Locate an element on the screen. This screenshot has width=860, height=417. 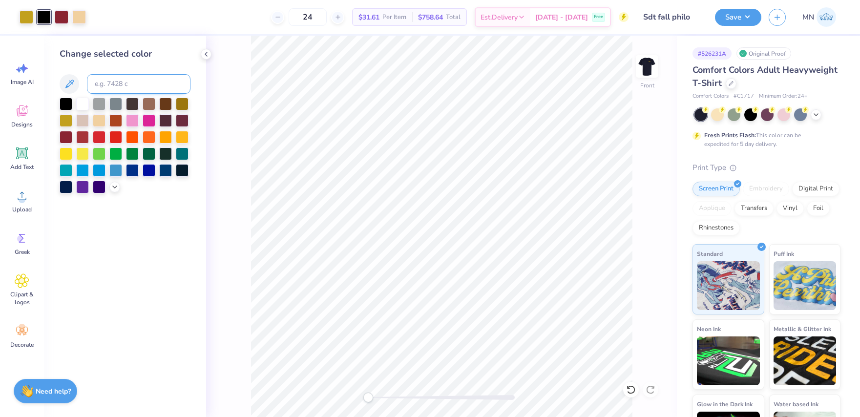
button: Save is located at coordinates (738, 17).